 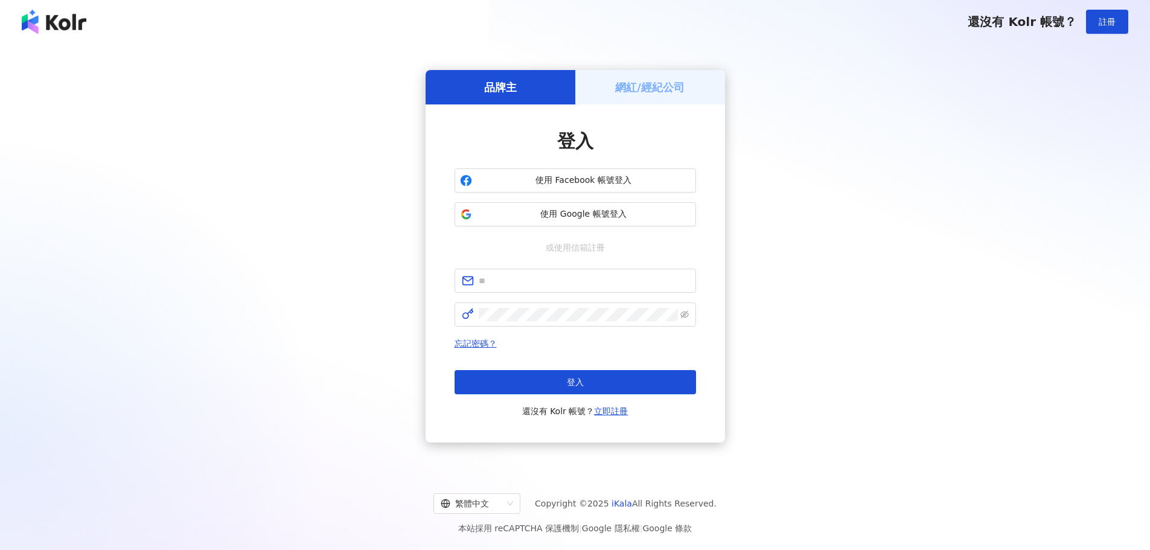 I want to click on button: 登入, so click(x=576, y=382).